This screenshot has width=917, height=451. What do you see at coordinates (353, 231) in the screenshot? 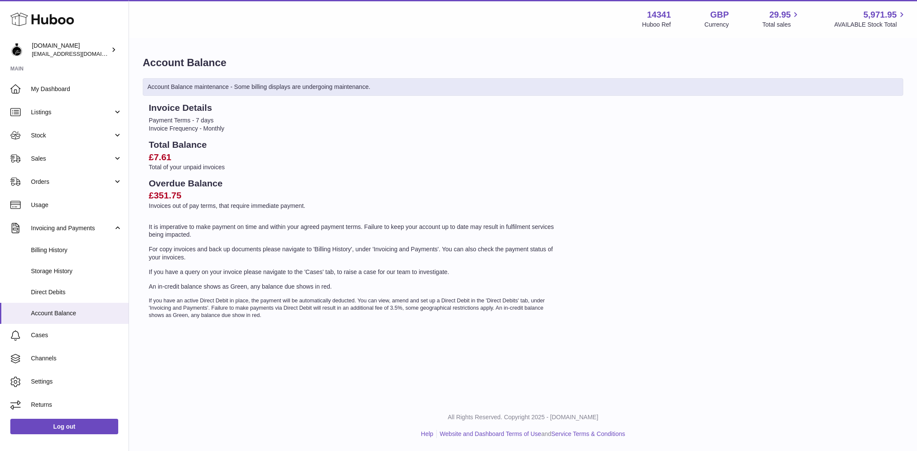
I see `p: It is imperative to make payment on time and within your agreed payment terms. Failure to keep yo...` at bounding box center [353, 231].